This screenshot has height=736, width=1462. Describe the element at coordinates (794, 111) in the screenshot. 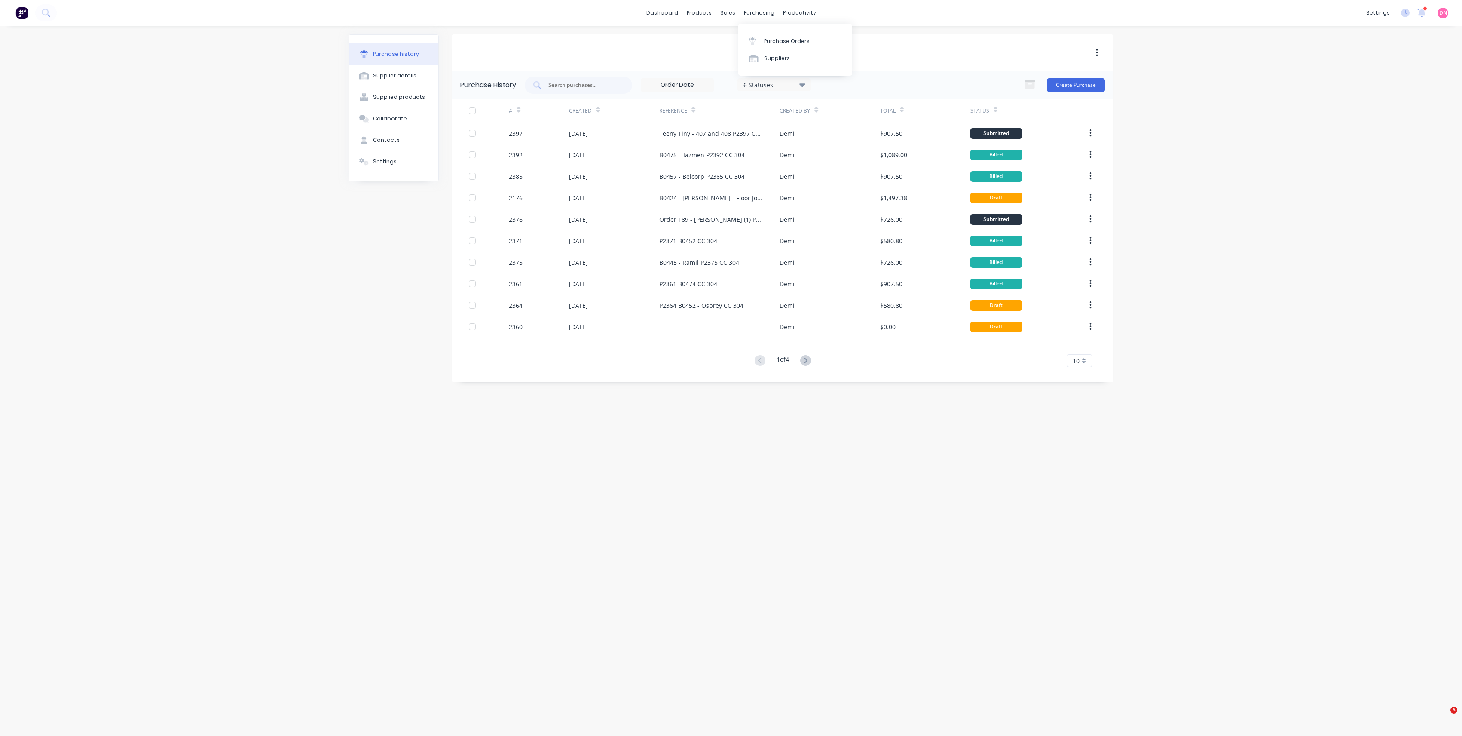

I see `div: Created By` at that location.